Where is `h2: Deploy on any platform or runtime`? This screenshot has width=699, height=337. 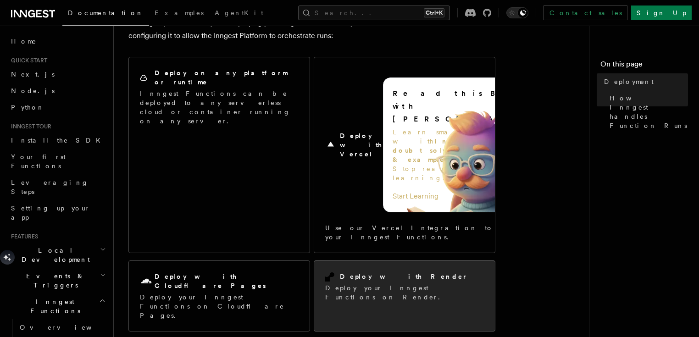 h2: Deploy on any platform or runtime is located at coordinates (227, 77).